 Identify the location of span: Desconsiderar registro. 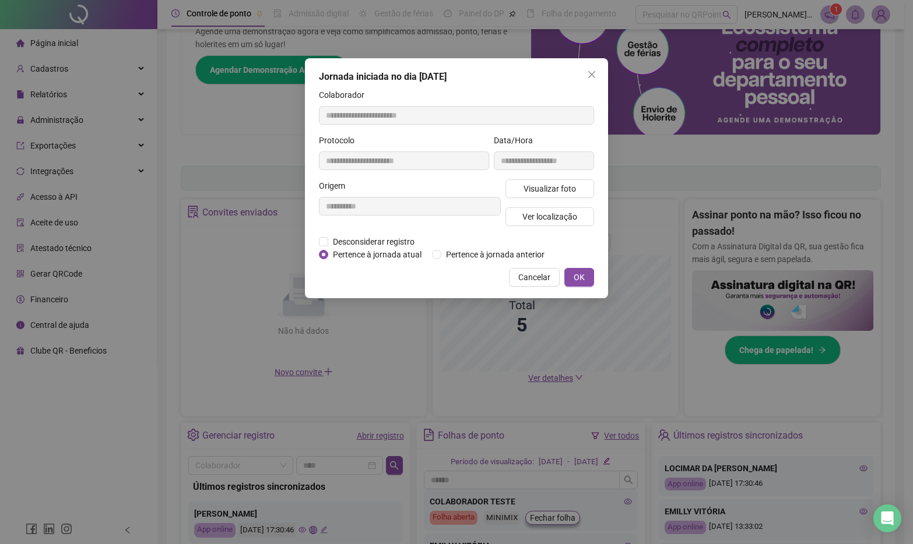
(374, 242).